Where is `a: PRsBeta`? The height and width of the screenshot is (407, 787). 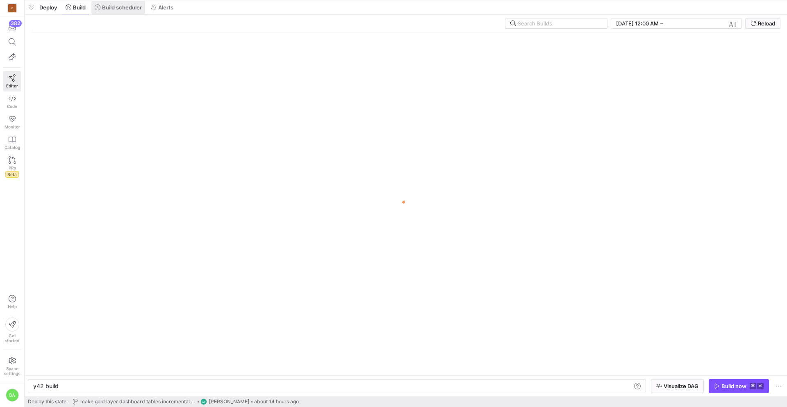 a: PRsBeta is located at coordinates (12, 167).